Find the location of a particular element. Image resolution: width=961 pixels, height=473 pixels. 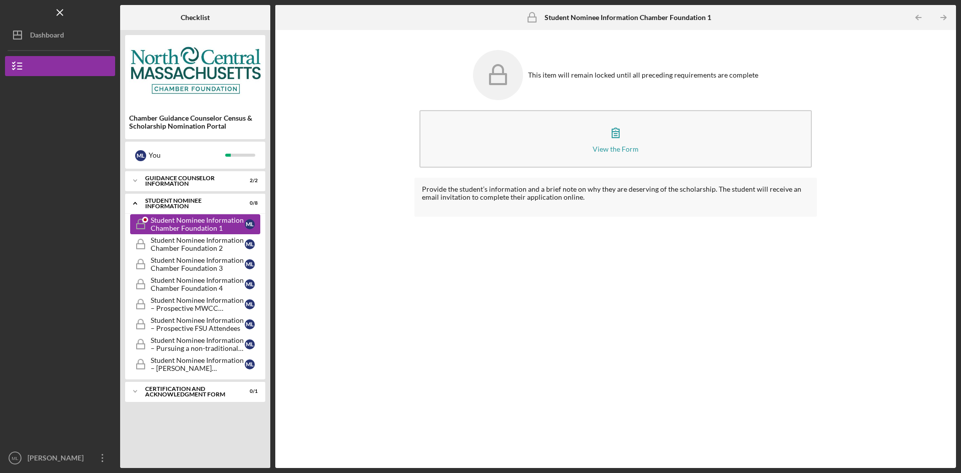

div: Dashboard is located at coordinates (47, 36).